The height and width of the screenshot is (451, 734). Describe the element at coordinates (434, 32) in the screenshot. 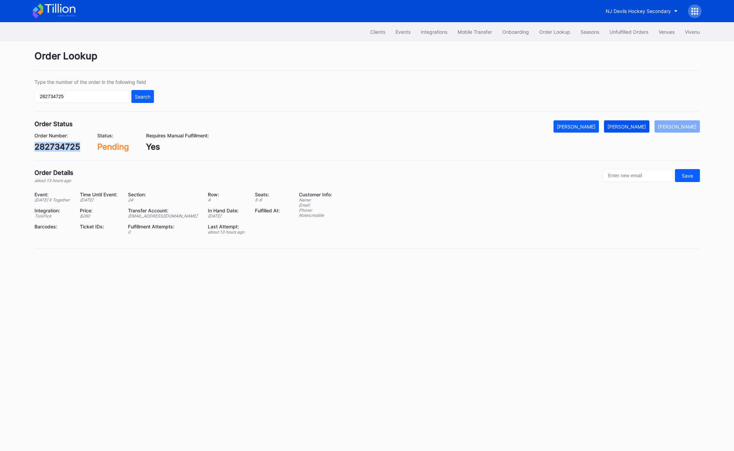

I see `div: Integrations` at that location.